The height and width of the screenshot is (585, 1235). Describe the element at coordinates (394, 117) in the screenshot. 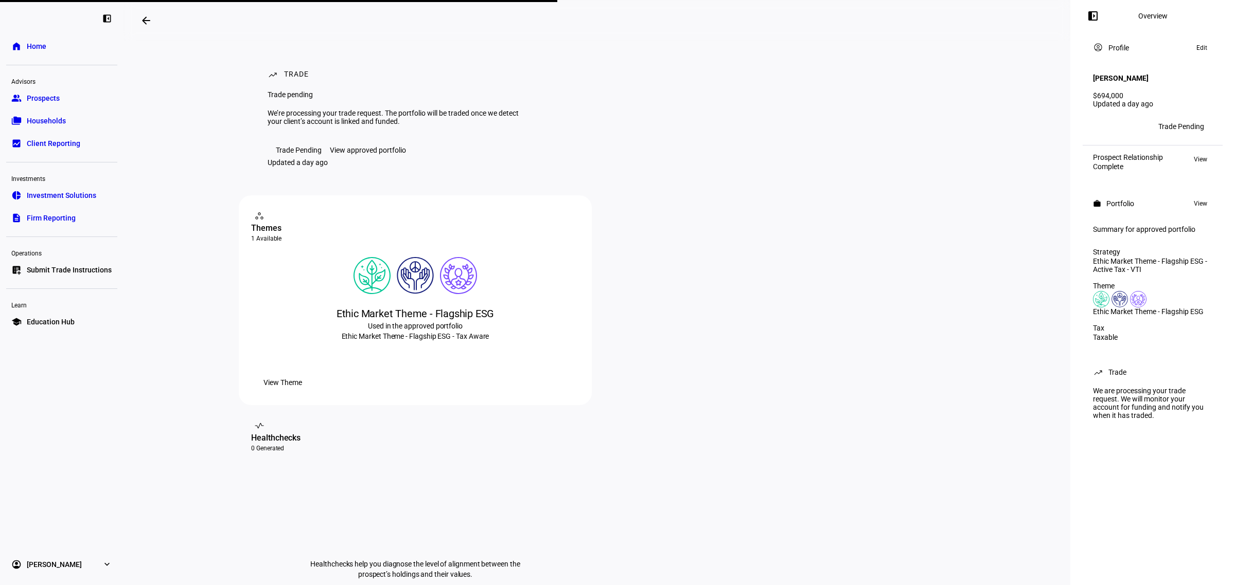

I see `div: We’re processing your trade request. The portfolio will be traded once we detect your client’s ac...` at that location.